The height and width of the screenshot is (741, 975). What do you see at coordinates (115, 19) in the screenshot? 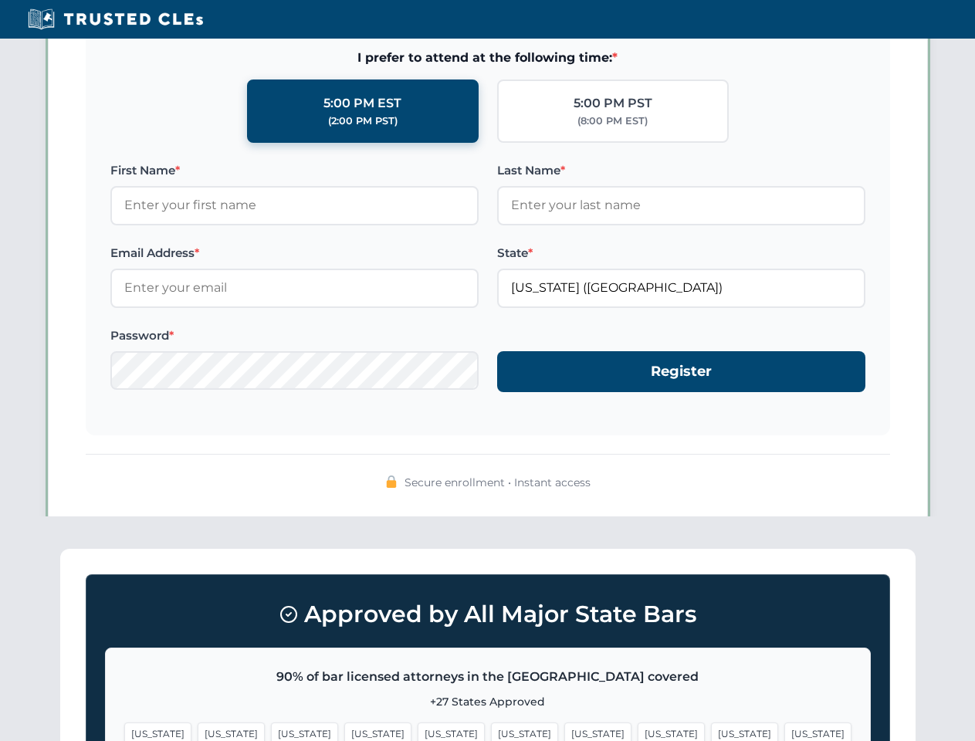
I see `img: Trusted CLEs` at bounding box center [115, 19].